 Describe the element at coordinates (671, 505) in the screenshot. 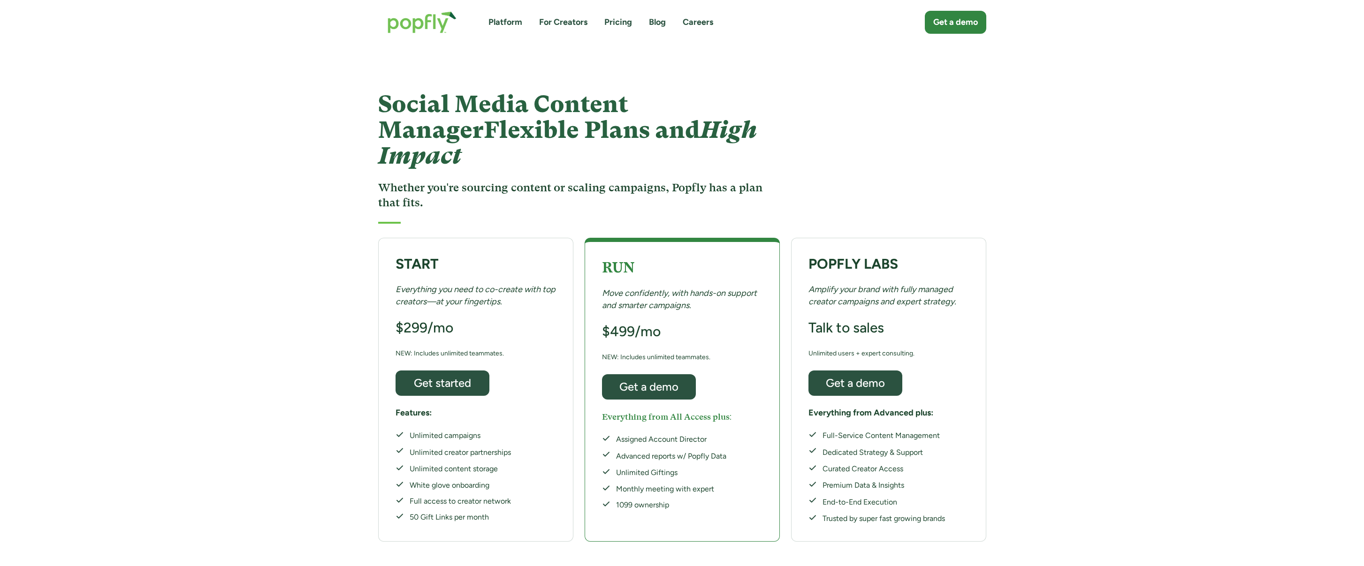

I see `div: 1099 ownership` at that location.